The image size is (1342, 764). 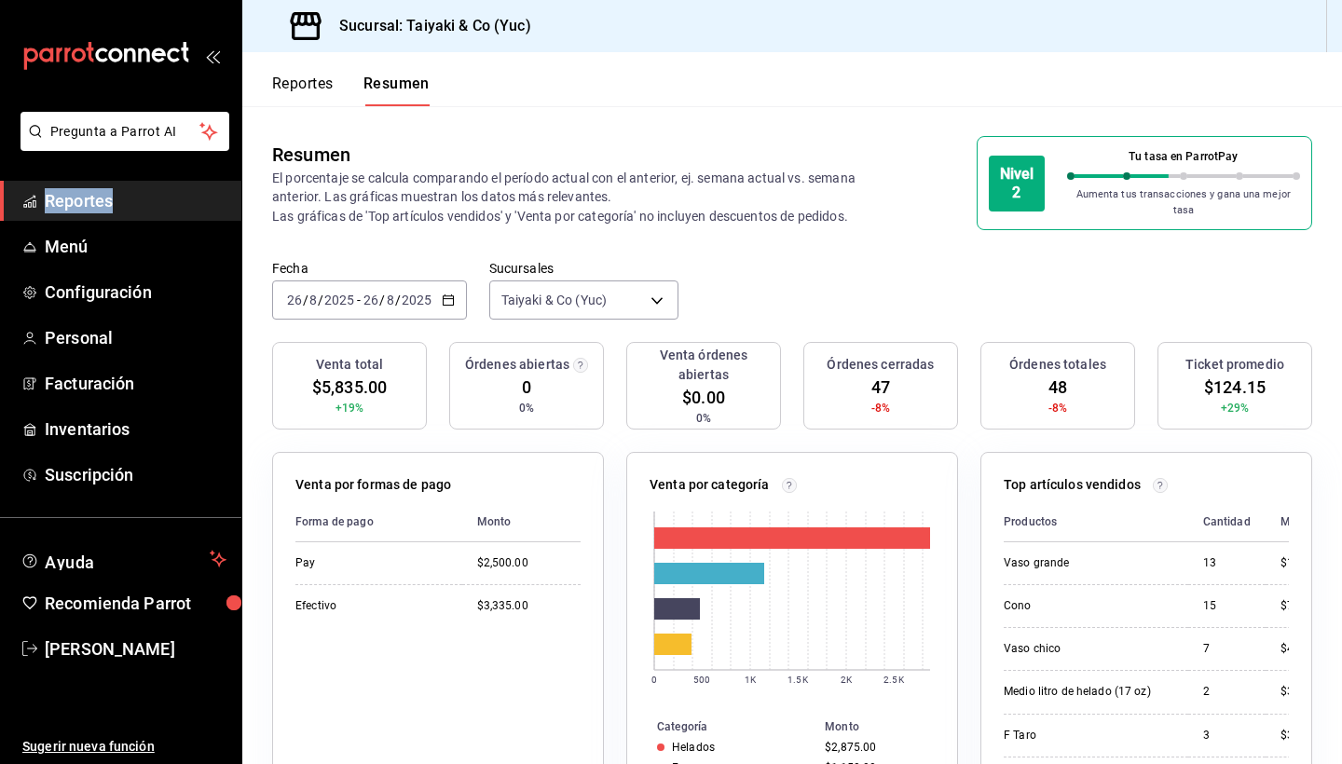 I want to click on label: Fecha, so click(x=369, y=268).